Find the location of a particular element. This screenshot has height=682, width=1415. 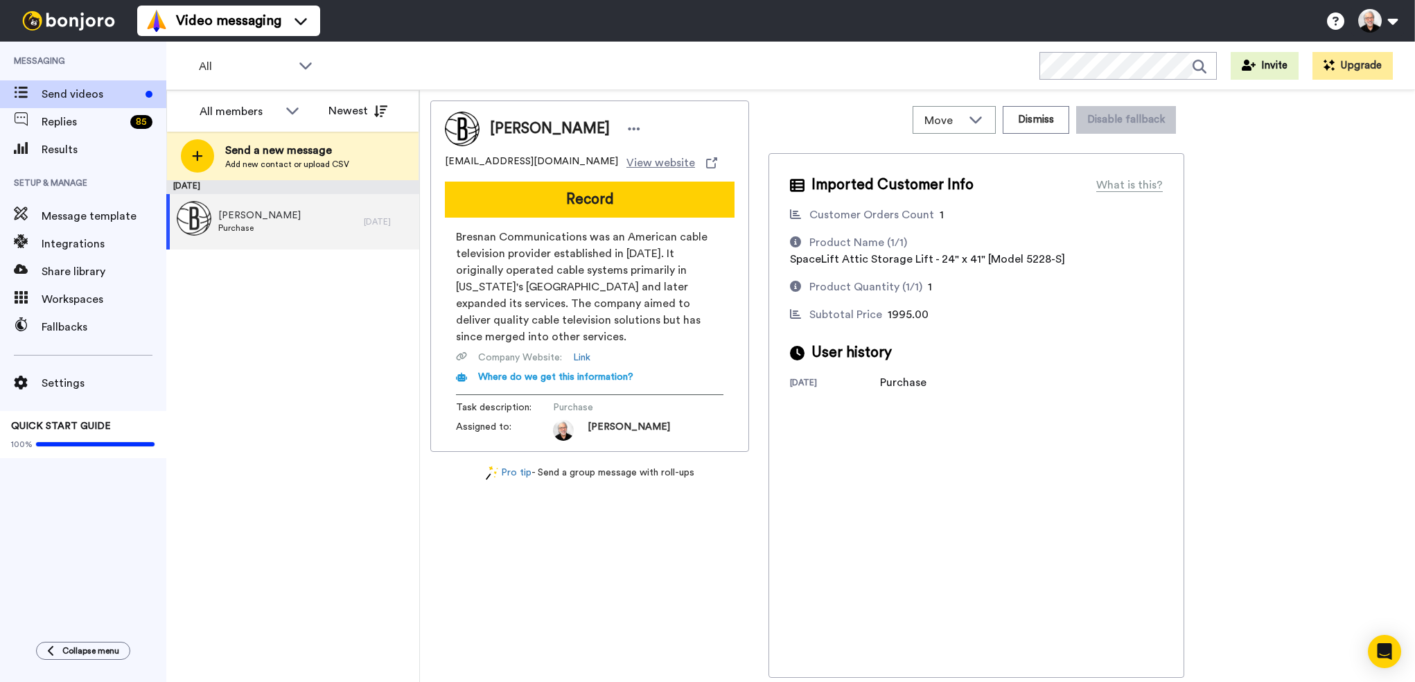

span: Settings is located at coordinates (104, 383).